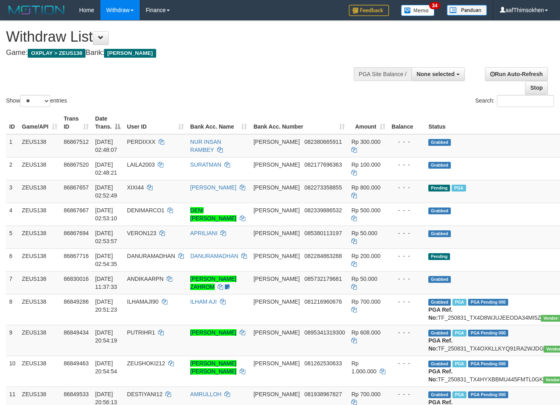 This screenshot has height=405, width=560. What do you see at coordinates (322, 233) in the screenshot?
I see `span: Copy 085380113197 to clipboard` at bounding box center [322, 233].